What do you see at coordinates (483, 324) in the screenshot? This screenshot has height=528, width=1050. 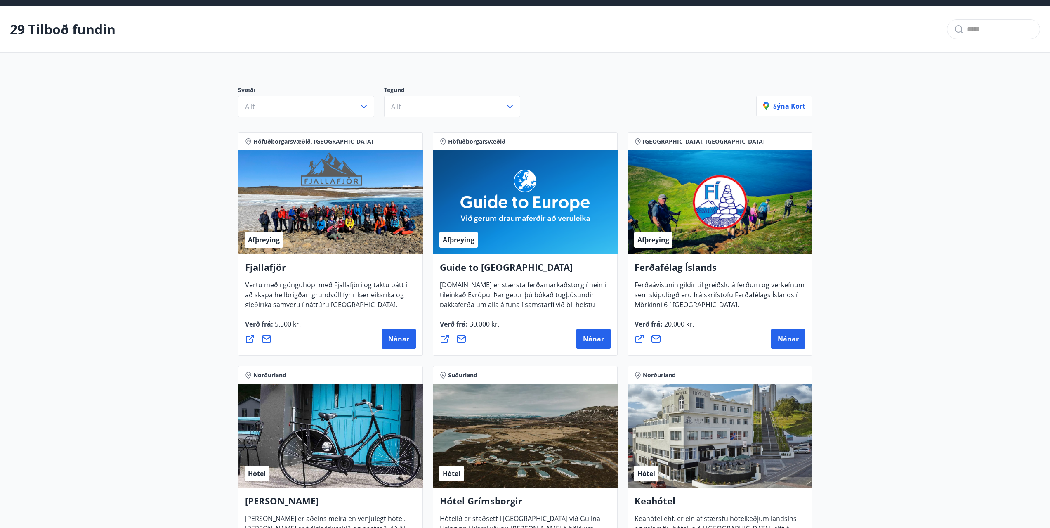 I see `span: 30.000 kr.` at bounding box center [483, 324].